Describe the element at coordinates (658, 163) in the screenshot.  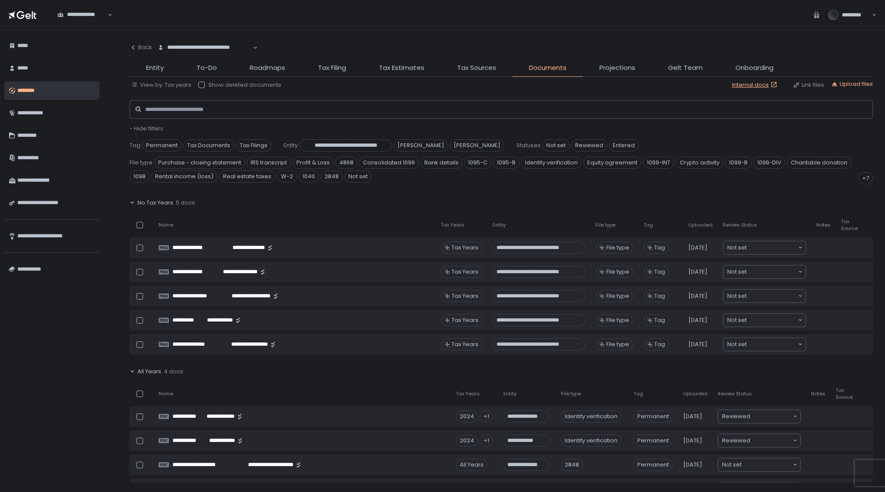
I see `span: 1099-INT` at that location.